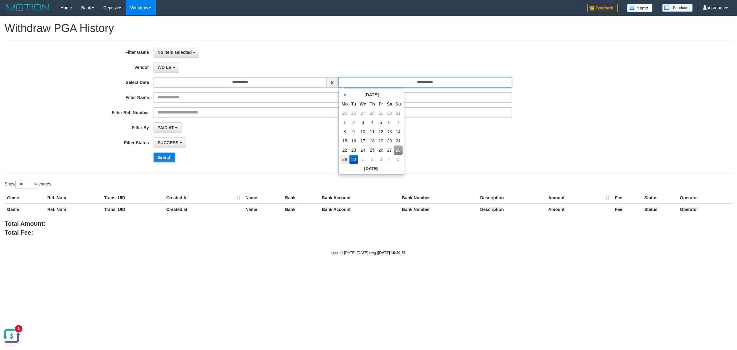 The image size is (737, 350). What do you see at coordinates (12, 12) in the screenshot?
I see `button: Open LiveChat chat widget` at bounding box center [12, 12].